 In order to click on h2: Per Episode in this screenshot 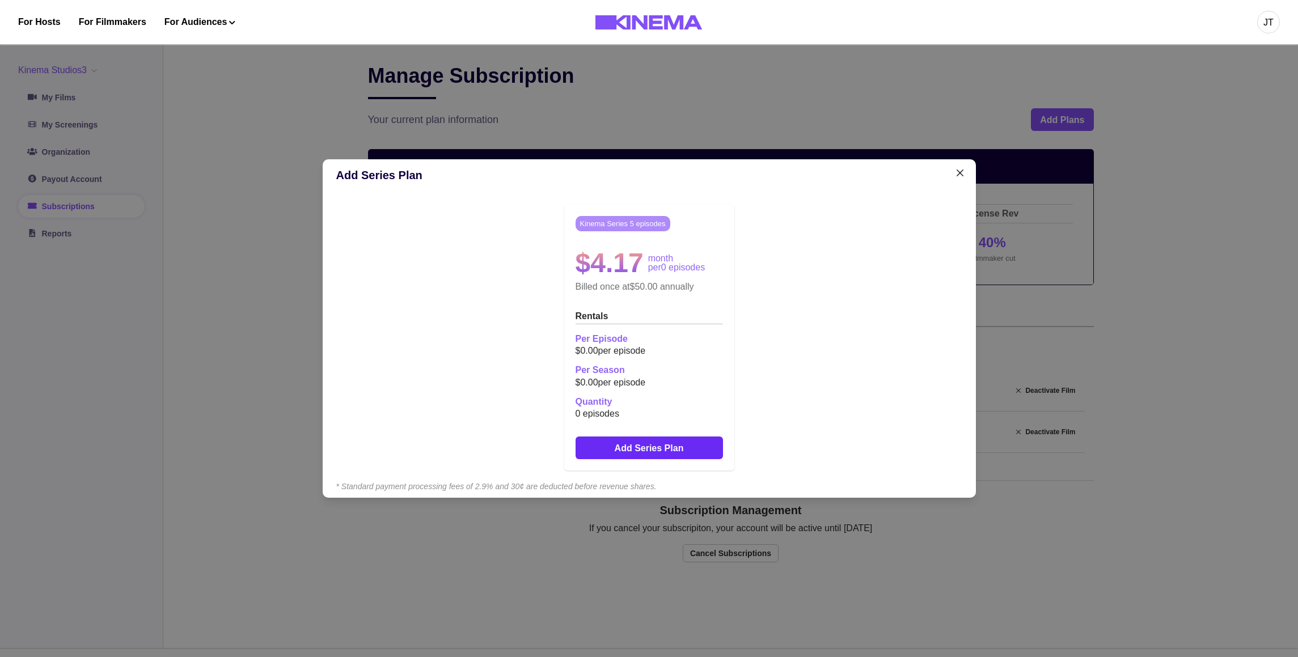, I will do `click(649, 339)`.